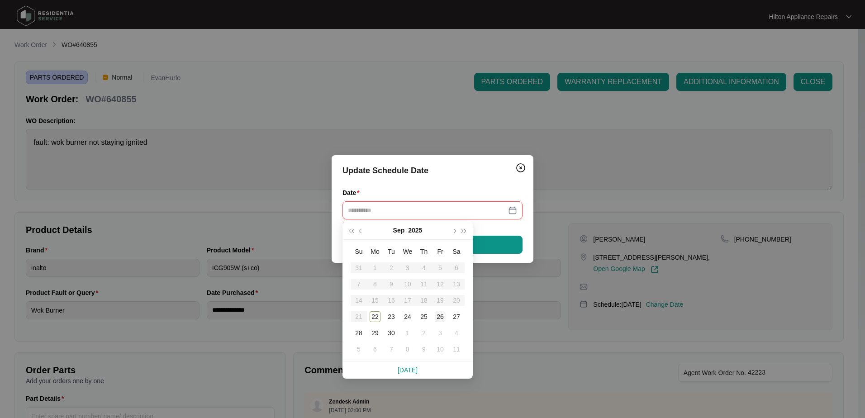 The width and height of the screenshot is (865, 418). What do you see at coordinates (375, 317) in the screenshot?
I see `td: 2025-09-22` at bounding box center [375, 317].